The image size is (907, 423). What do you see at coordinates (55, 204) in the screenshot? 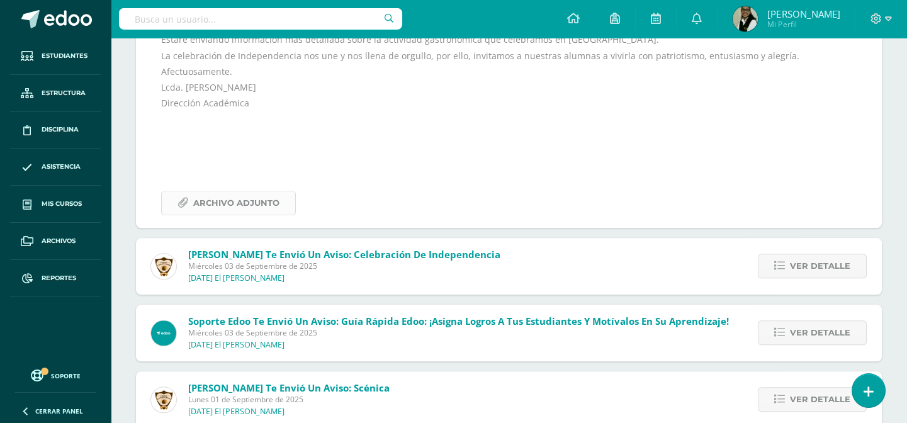
I see `a: Mis cursos` at bounding box center [55, 204].